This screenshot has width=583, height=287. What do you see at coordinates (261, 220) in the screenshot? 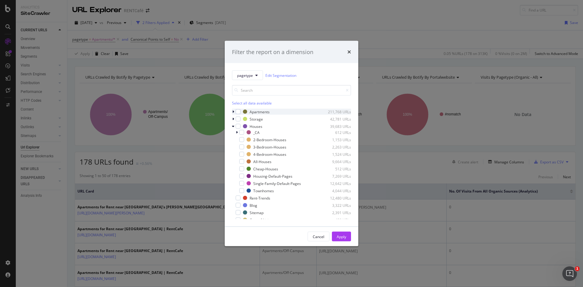
I see `div: Cost-of-Living` at bounding box center [261, 220].